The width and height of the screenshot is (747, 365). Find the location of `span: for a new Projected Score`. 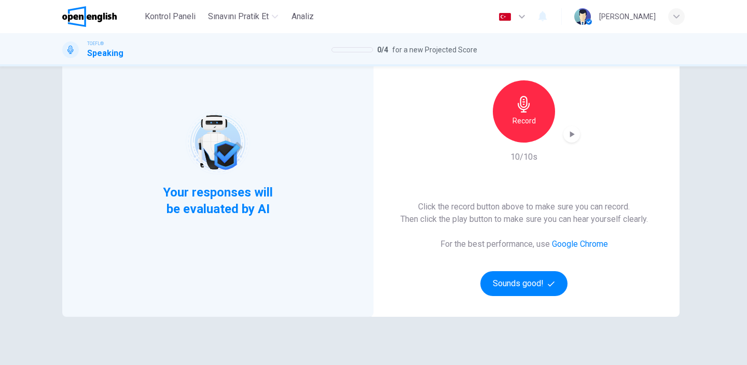

span: for a new Projected Score is located at coordinates (435, 50).